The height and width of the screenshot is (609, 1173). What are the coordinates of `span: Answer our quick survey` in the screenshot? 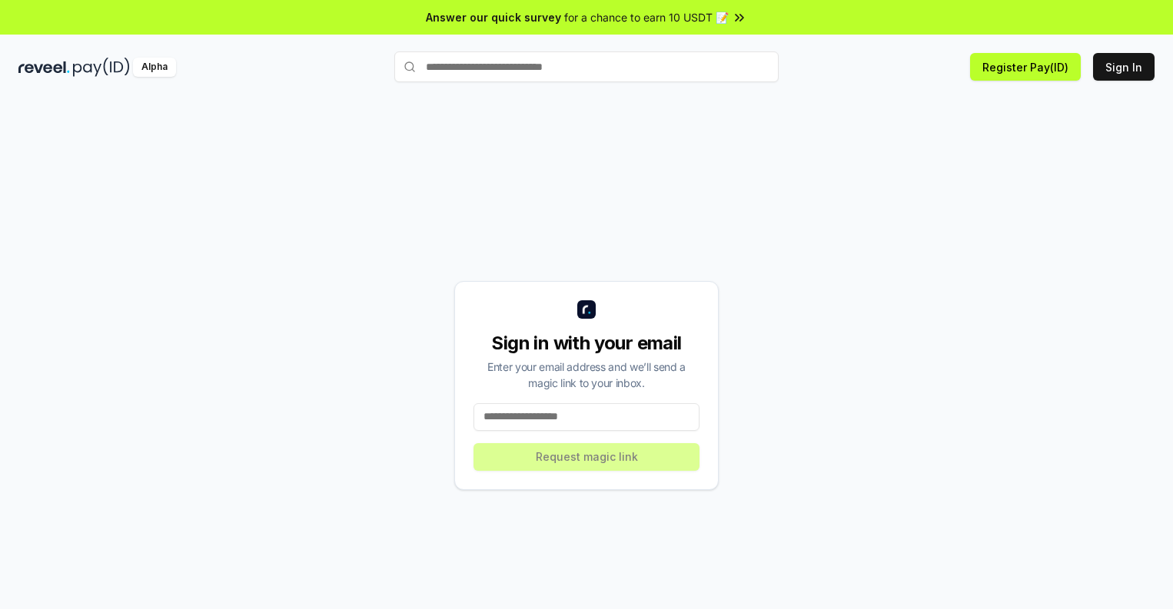 It's located at (493, 17).